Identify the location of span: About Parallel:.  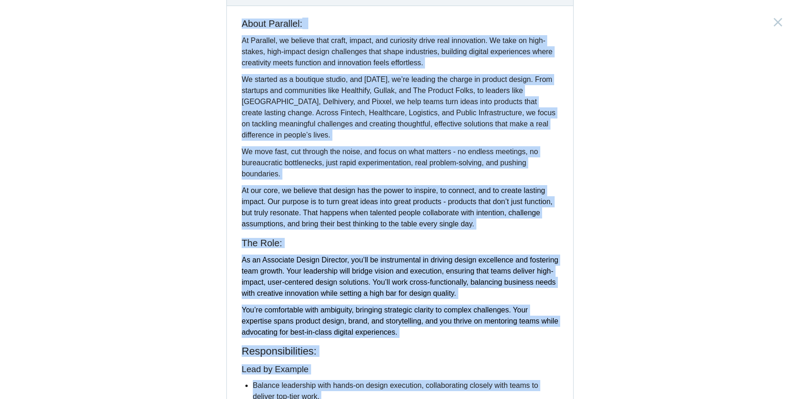
(272, 24).